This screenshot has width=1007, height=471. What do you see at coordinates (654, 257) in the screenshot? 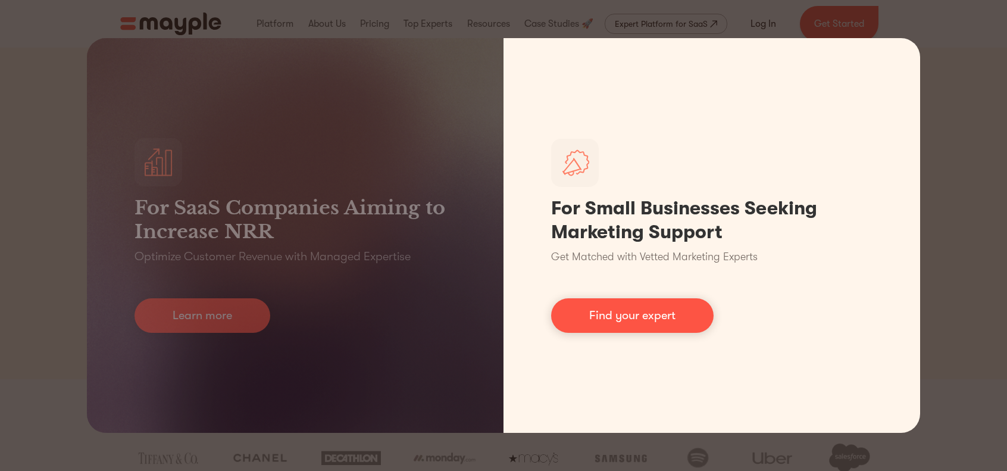
I see `p: Get Matched with Vetted Marketing Experts` at bounding box center [654, 257].